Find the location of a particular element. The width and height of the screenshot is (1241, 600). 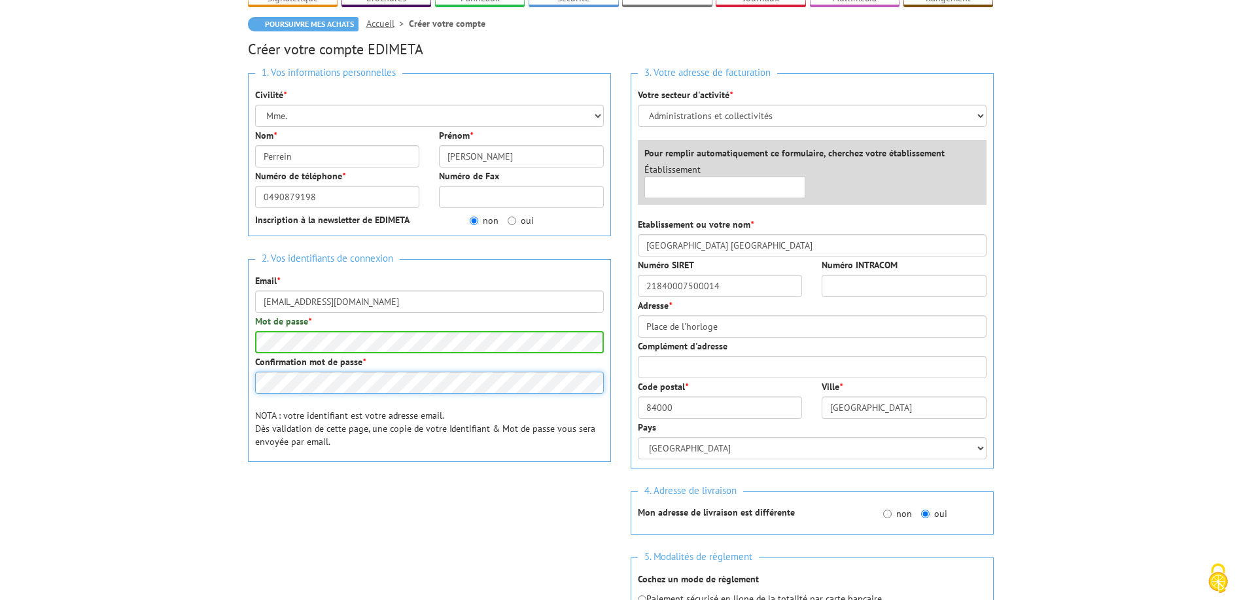

label: Nom is located at coordinates (266, 135).